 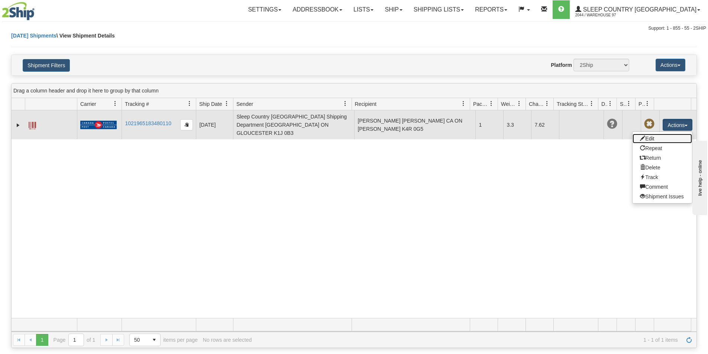 I want to click on a: Return, so click(x=662, y=158).